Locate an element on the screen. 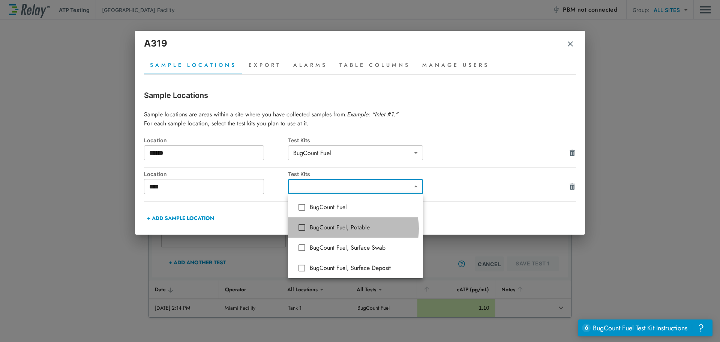 Image resolution: width=720 pixels, height=342 pixels. span: BugCount Fuel is located at coordinates (363, 207).